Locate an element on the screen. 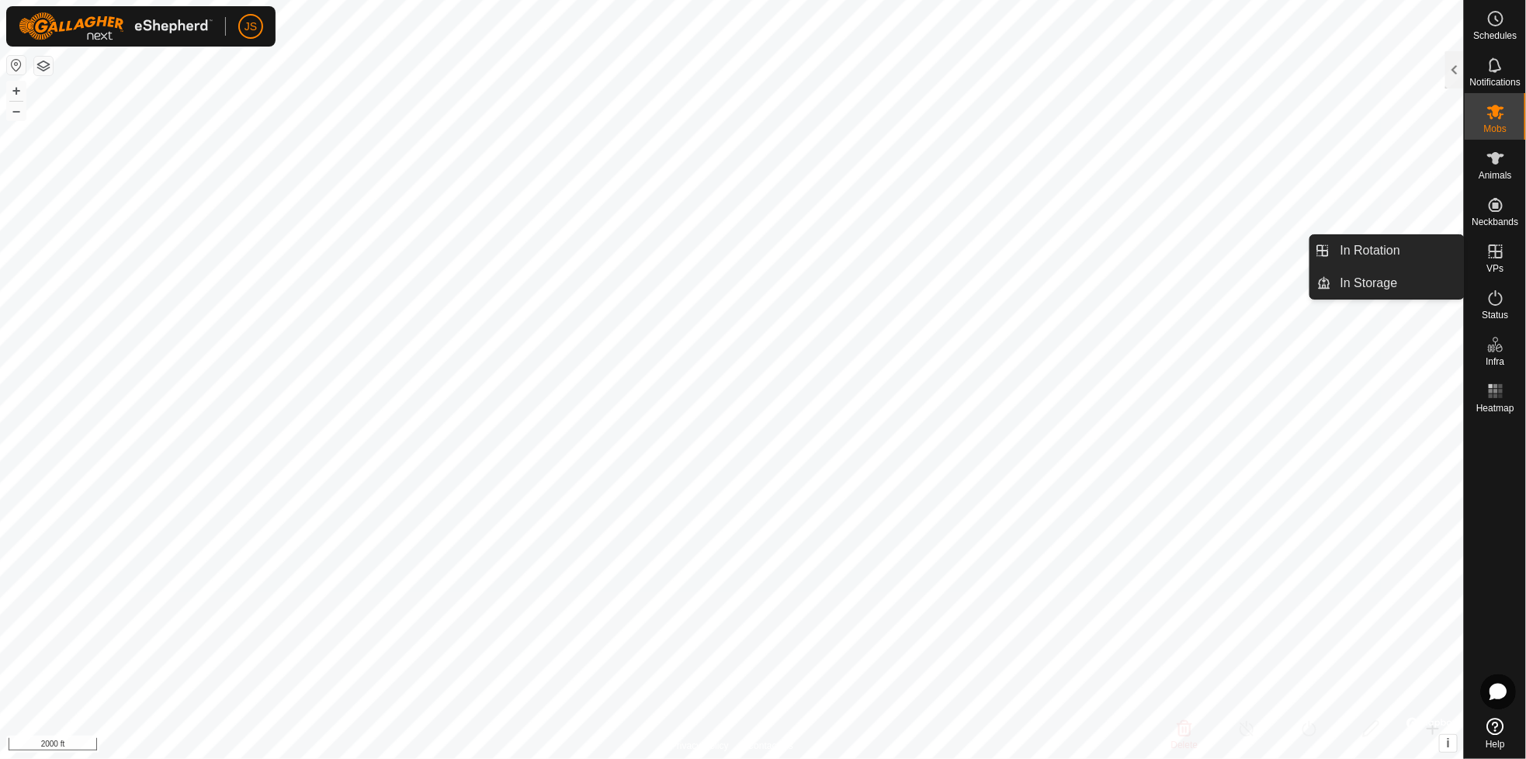  a: In Storage is located at coordinates (1397, 283).